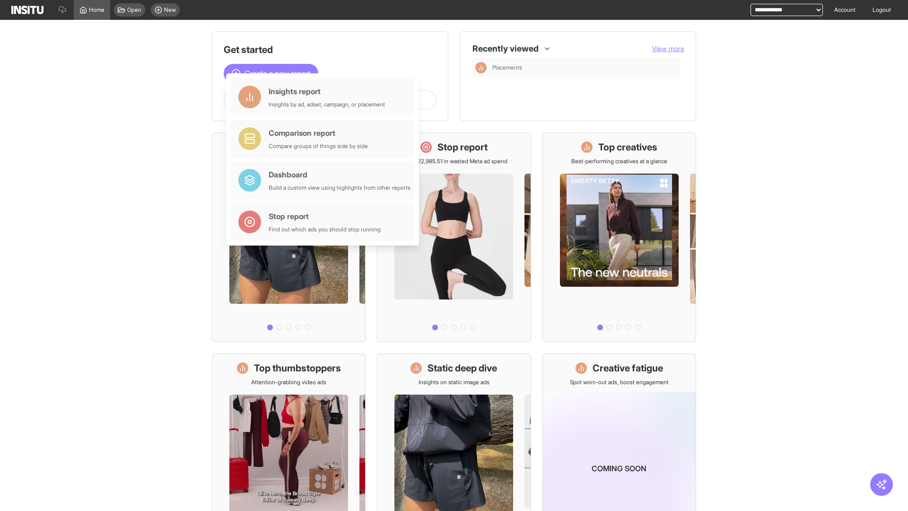 The width and height of the screenshot is (908, 511). Describe the element at coordinates (278, 73) in the screenshot. I see `span: Create a new report` at that location.